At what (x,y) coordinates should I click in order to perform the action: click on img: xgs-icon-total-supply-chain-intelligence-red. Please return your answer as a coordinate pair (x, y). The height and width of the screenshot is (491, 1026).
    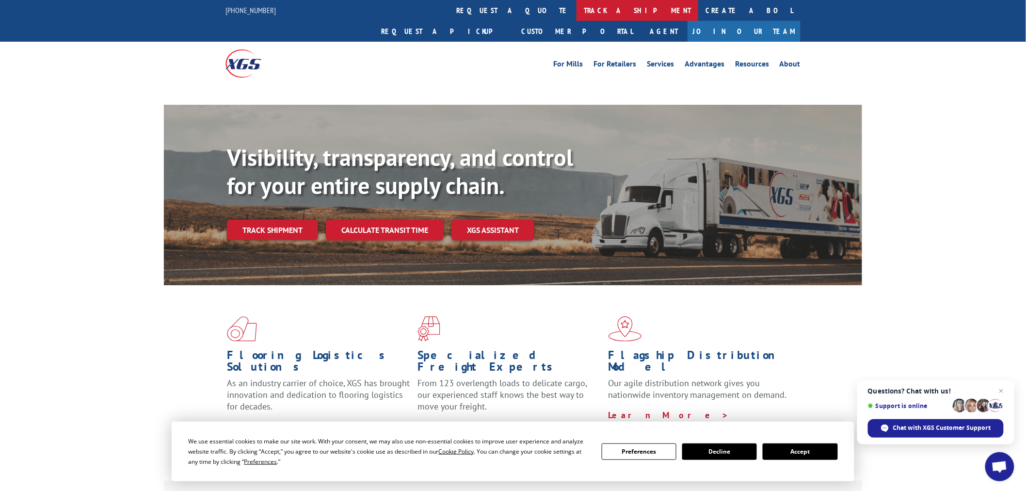
    Looking at the image, I should click on (242, 329).